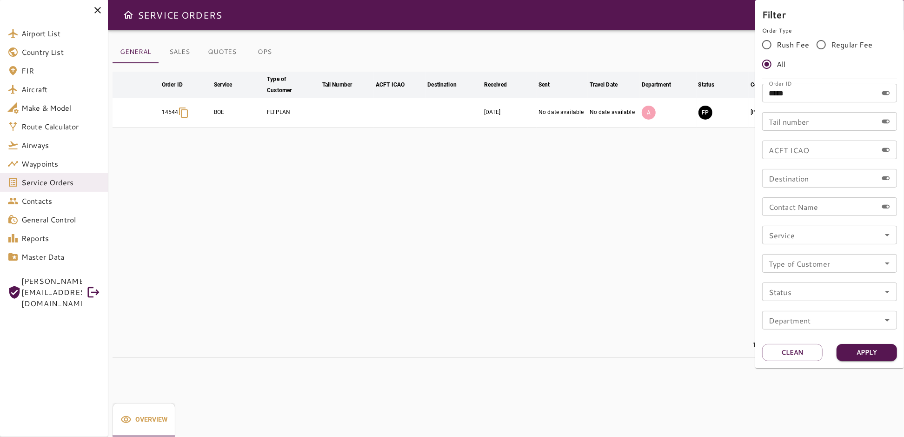 The height and width of the screenshot is (437, 904). Describe the element at coordinates (793, 45) in the screenshot. I see `span: Rush Fee` at that location.